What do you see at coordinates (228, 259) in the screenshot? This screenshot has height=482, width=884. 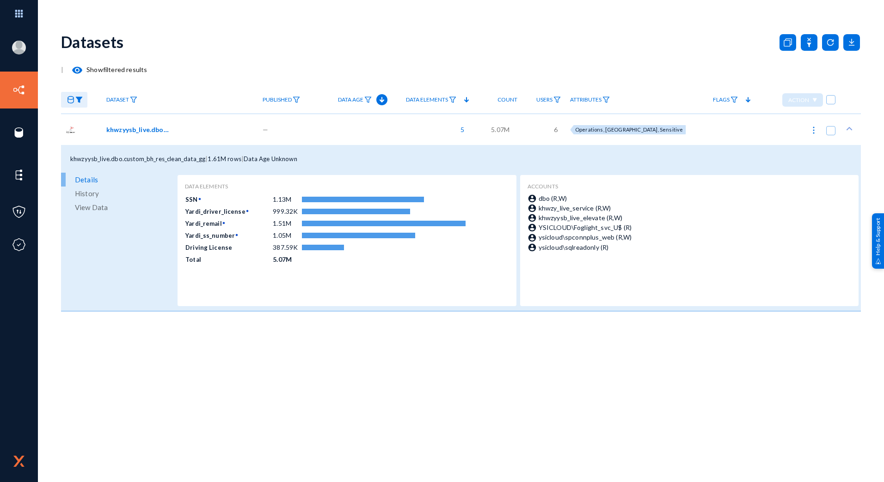 I see `td: Total` at bounding box center [228, 259].